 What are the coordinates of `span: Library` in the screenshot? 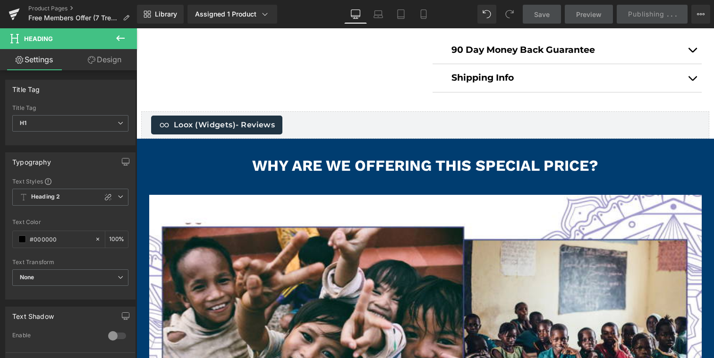 It's located at (166, 14).